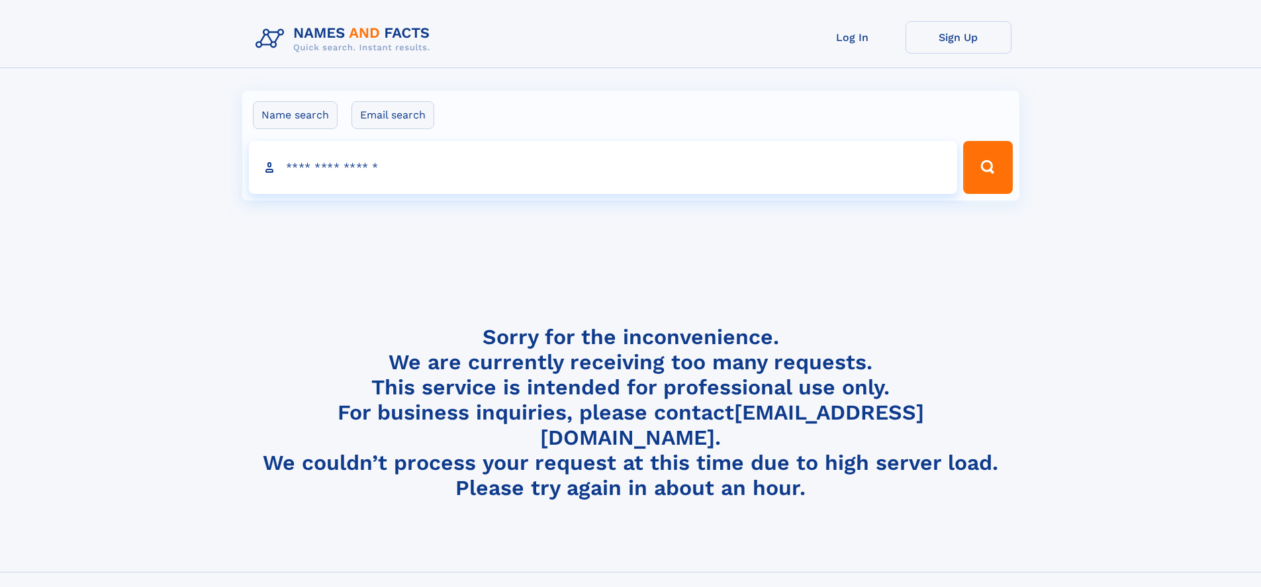 Image resolution: width=1261 pixels, height=587 pixels. Describe the element at coordinates (392, 115) in the screenshot. I see `label: Email search` at that location.